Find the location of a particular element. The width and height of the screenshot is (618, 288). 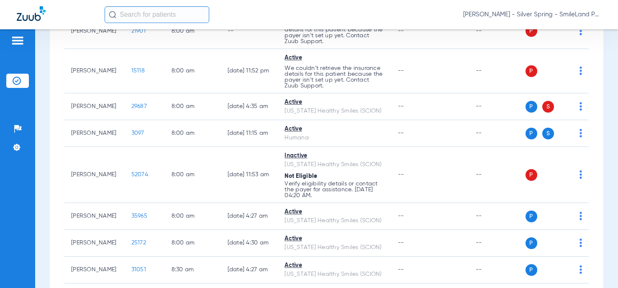

span: 21901 is located at coordinates (138, 31).